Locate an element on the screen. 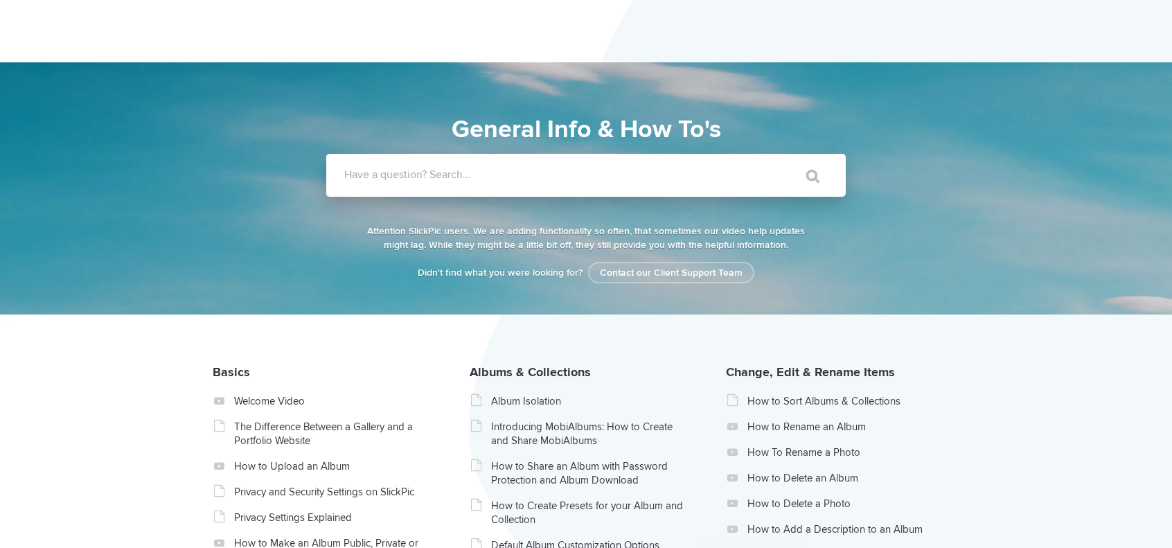  a: Privacy and Security Settings on SlickPic is located at coordinates (332, 492).